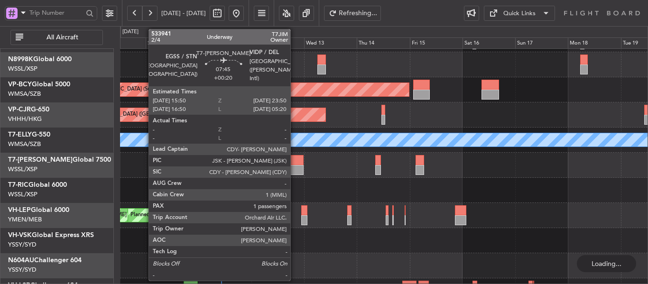  I want to click on div: Mon 18, so click(594, 43).